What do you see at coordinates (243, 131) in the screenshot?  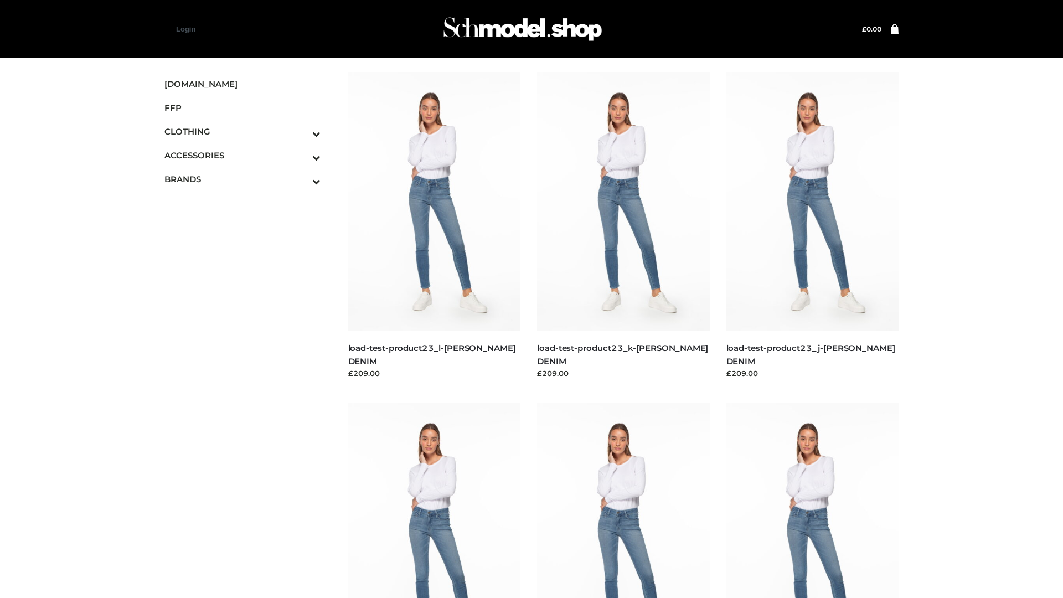 I see `a: CLOTHINGToggle Submenu` at bounding box center [243, 131].